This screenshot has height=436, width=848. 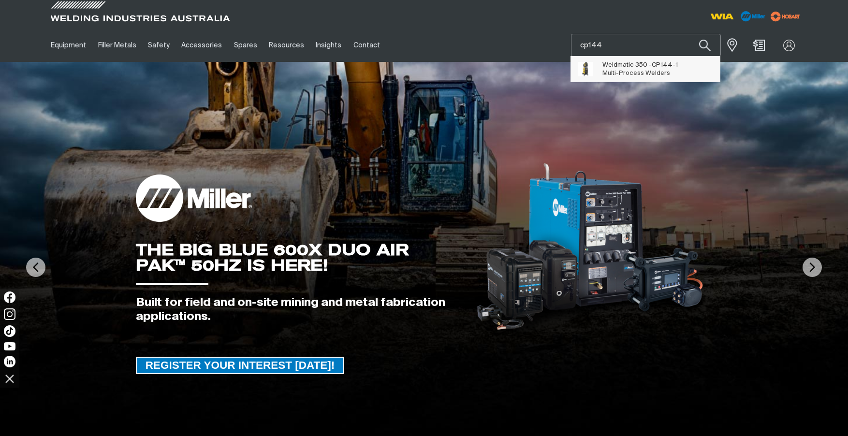 What do you see at coordinates (286, 45) in the screenshot?
I see `a: Resources` at bounding box center [286, 45].